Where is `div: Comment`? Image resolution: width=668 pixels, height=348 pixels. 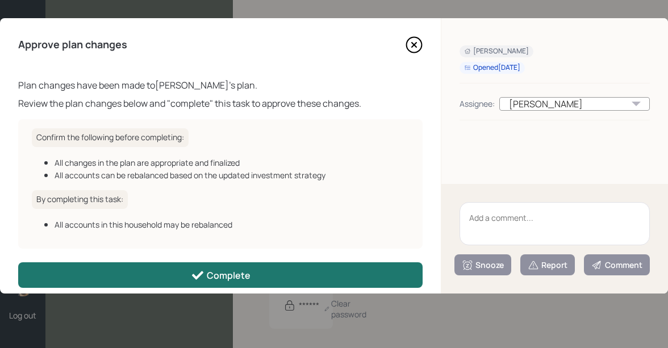
div: Comment is located at coordinates (617, 265).